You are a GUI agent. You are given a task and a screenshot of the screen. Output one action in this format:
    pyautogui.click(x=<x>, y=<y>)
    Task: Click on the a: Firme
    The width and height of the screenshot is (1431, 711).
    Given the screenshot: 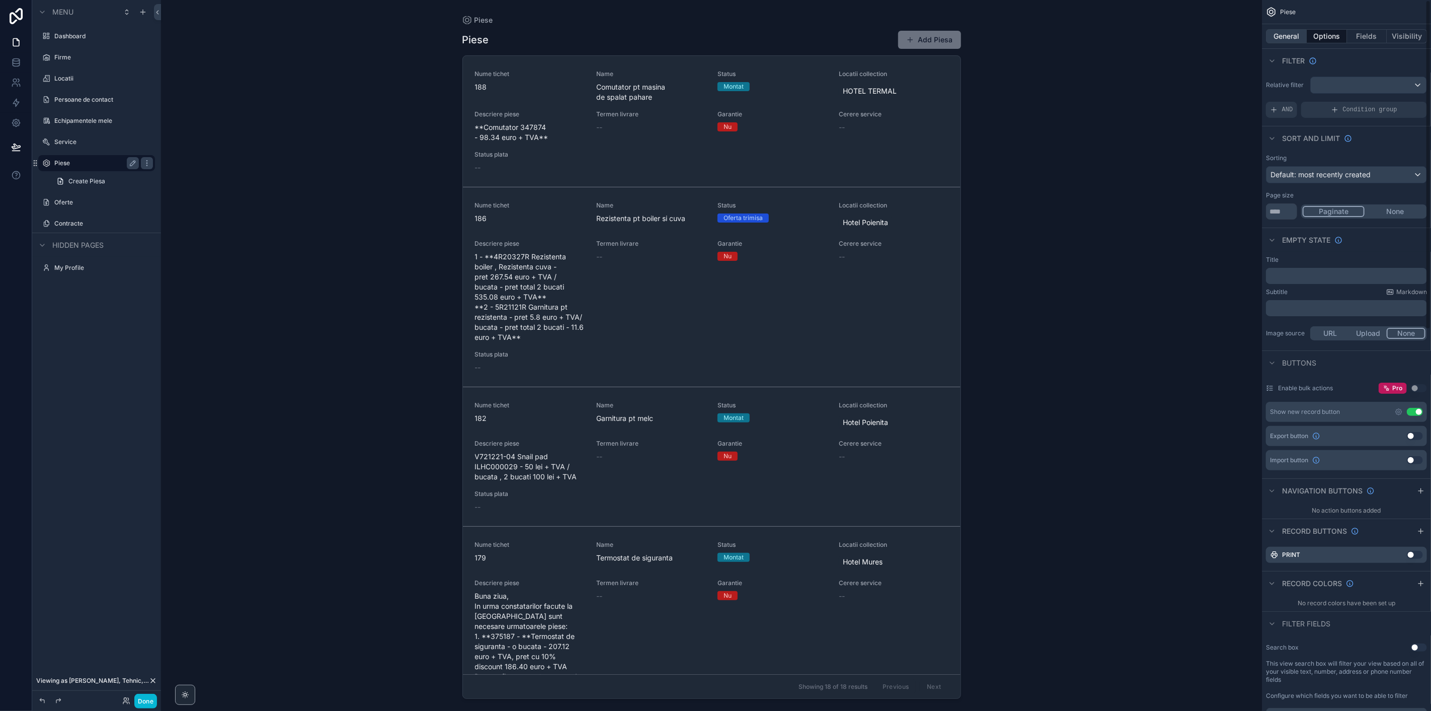 What is the action you would take?
    pyautogui.click(x=104, y=57)
    